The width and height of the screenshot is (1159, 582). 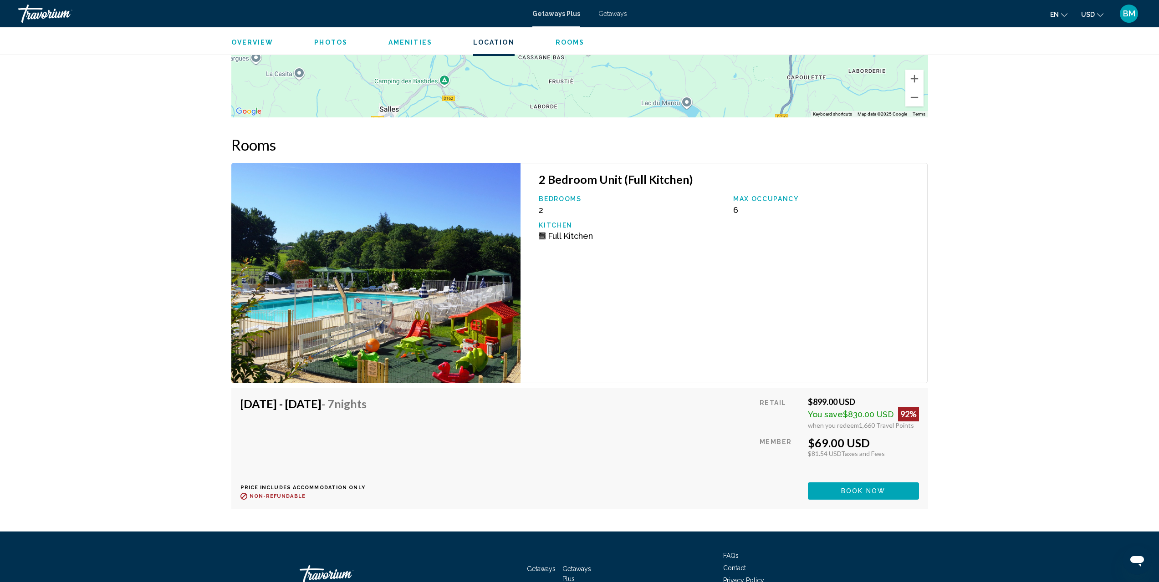 I want to click on span: en, so click(x=1054, y=15).